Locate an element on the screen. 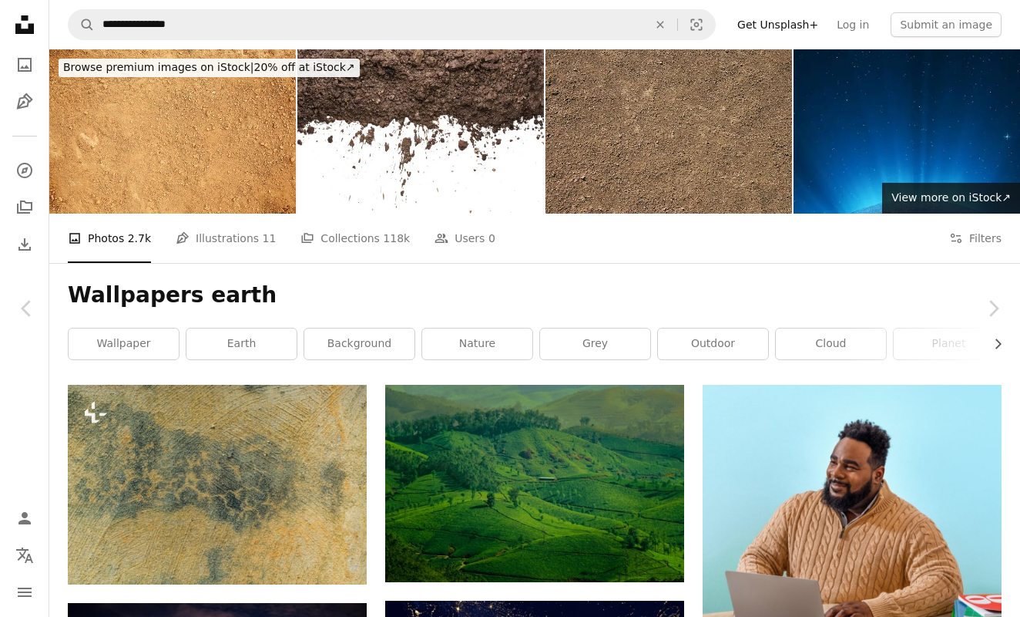  div: 20% off at iStock ↗ is located at coordinates (209, 68).